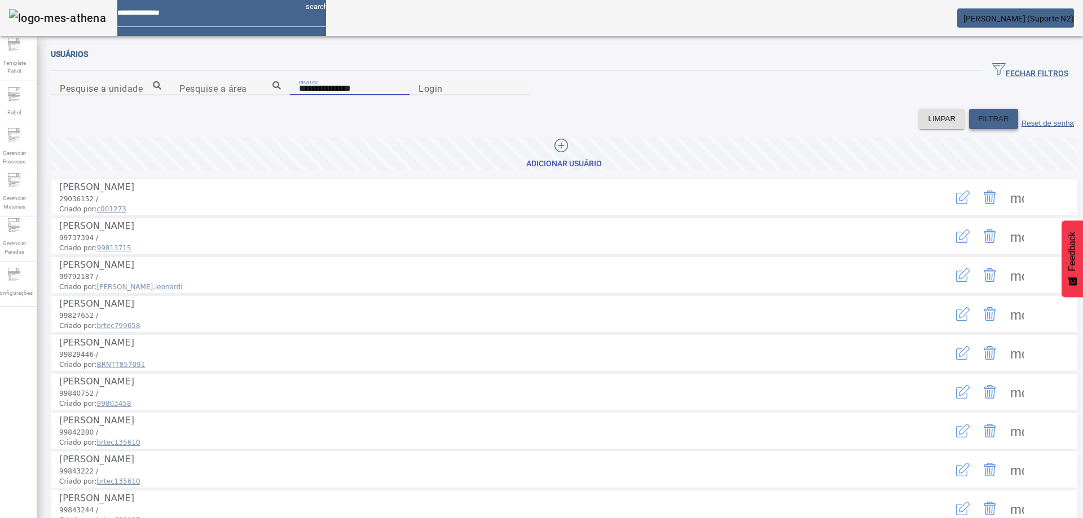 The width and height of the screenshot is (1083, 518). I want to click on button: Adicionar Usuário, so click(564, 154).